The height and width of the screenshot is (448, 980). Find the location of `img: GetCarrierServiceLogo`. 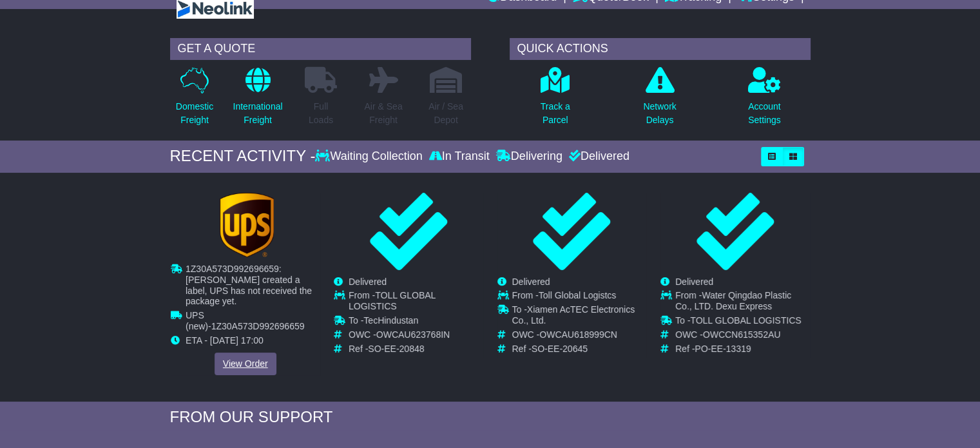

img: GetCarrierServiceLogo is located at coordinates (246, 225).